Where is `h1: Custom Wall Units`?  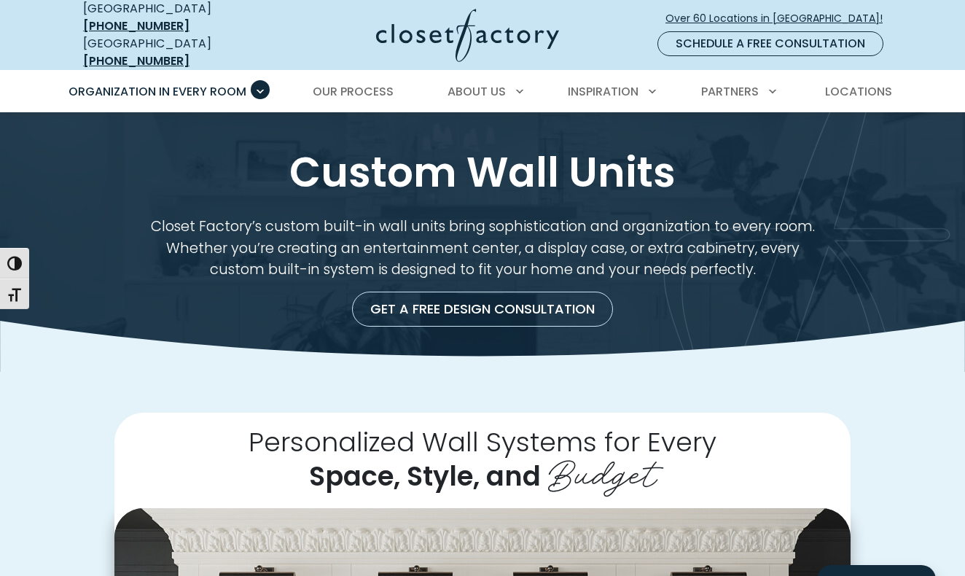 h1: Custom Wall Units is located at coordinates (482, 173).